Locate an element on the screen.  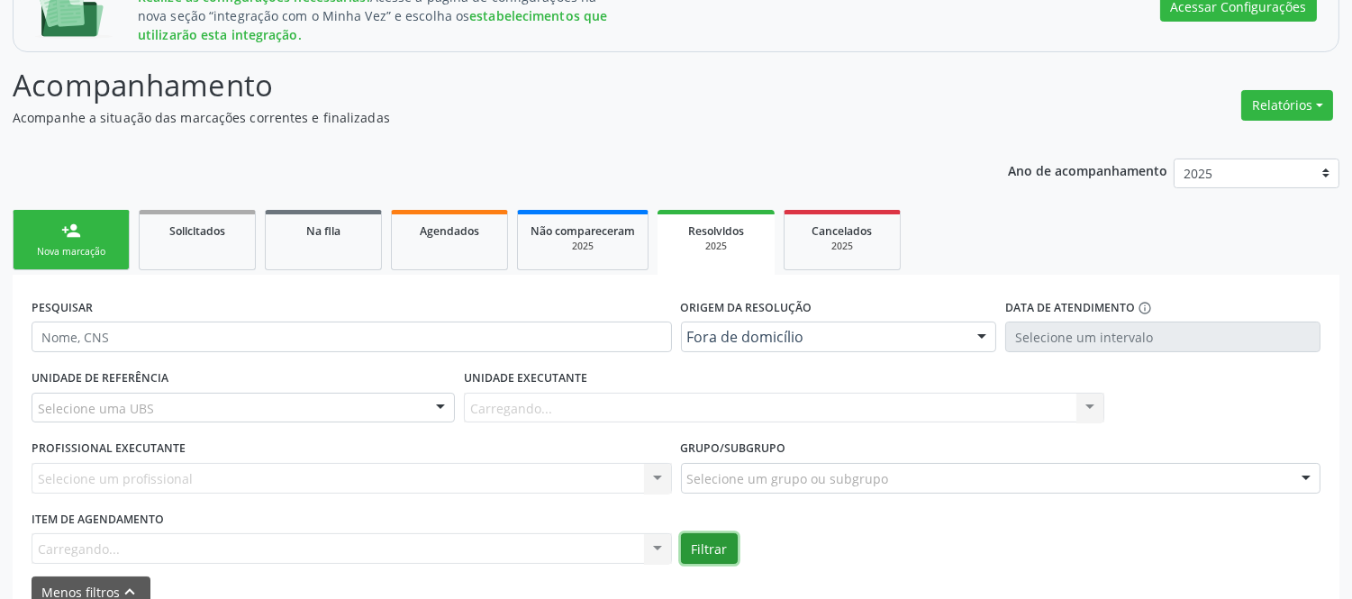
span: Na fila is located at coordinates (323, 231).